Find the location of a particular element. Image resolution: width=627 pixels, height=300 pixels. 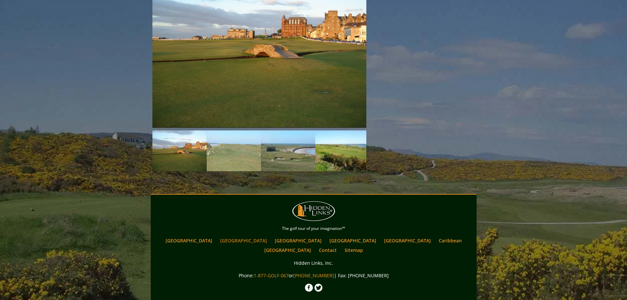

a: 1-877-GOLF-067 is located at coordinates (271, 275).